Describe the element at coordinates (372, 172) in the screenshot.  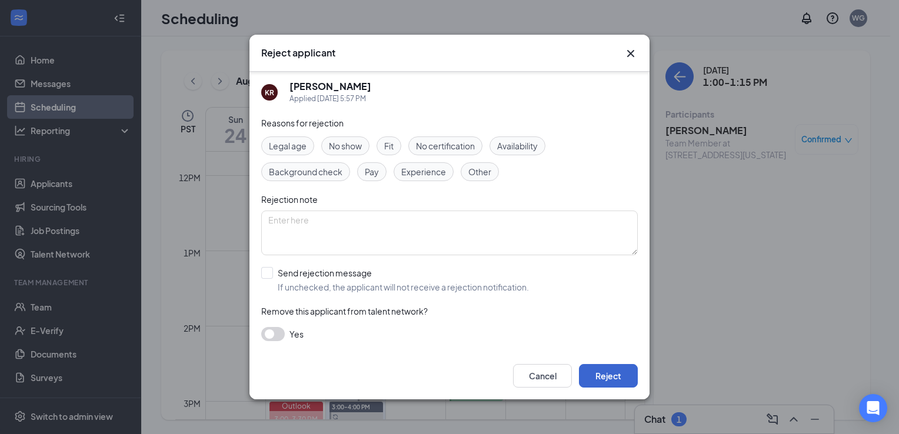
I see `span: Pay` at that location.